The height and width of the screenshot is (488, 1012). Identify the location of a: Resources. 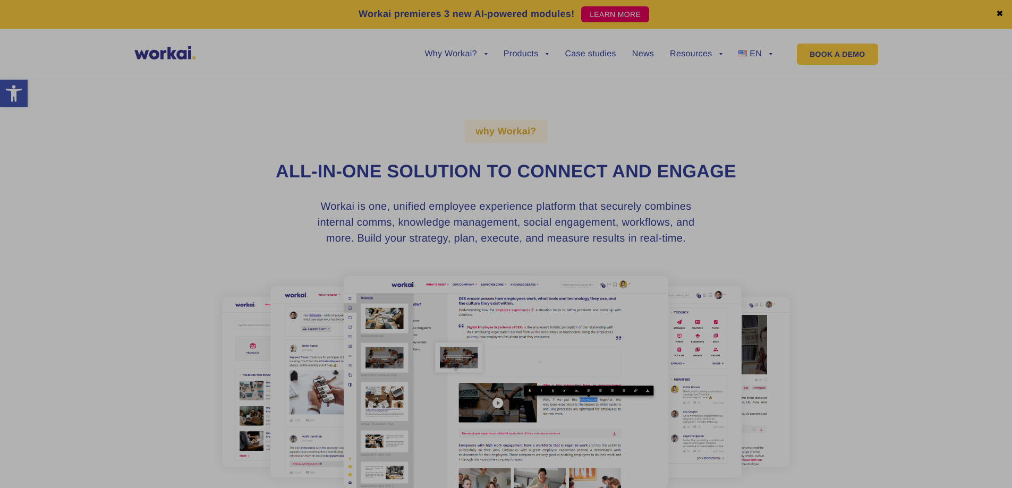
(696, 54).